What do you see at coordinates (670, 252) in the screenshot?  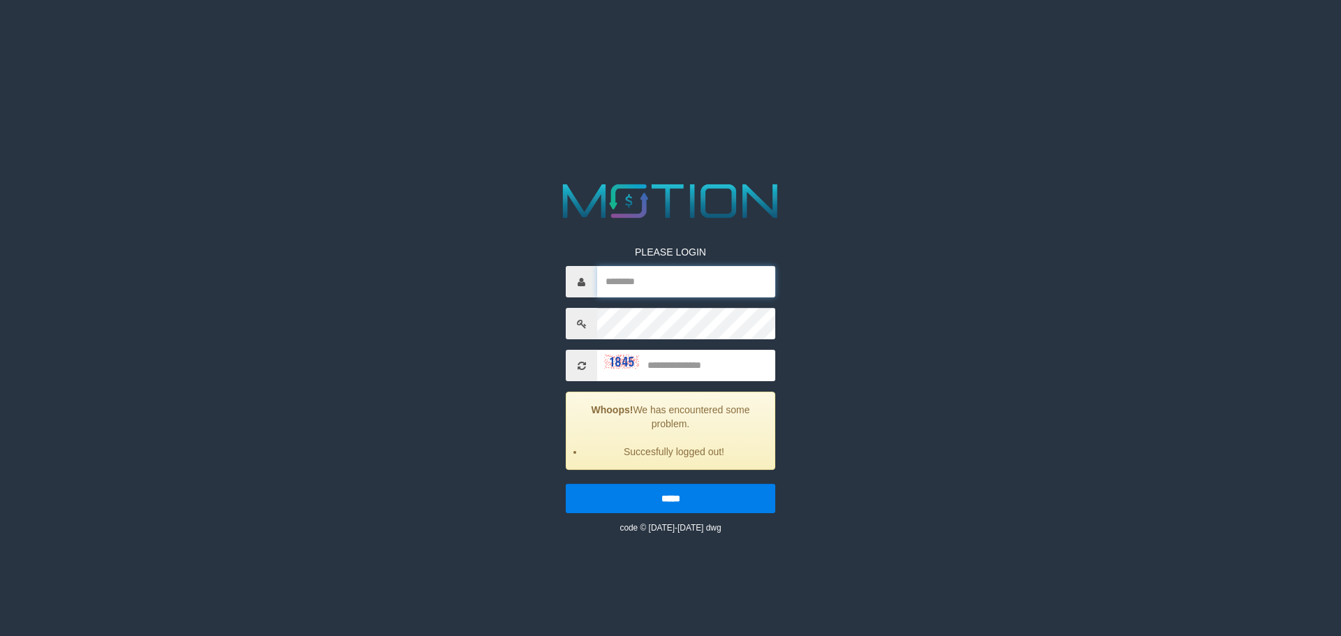 I see `p: PLEASE LOGIN` at bounding box center [670, 252].